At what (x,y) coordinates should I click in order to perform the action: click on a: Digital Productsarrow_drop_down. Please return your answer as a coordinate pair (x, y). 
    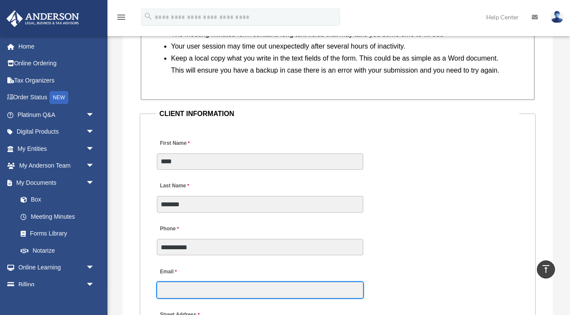
    Looking at the image, I should click on (57, 132).